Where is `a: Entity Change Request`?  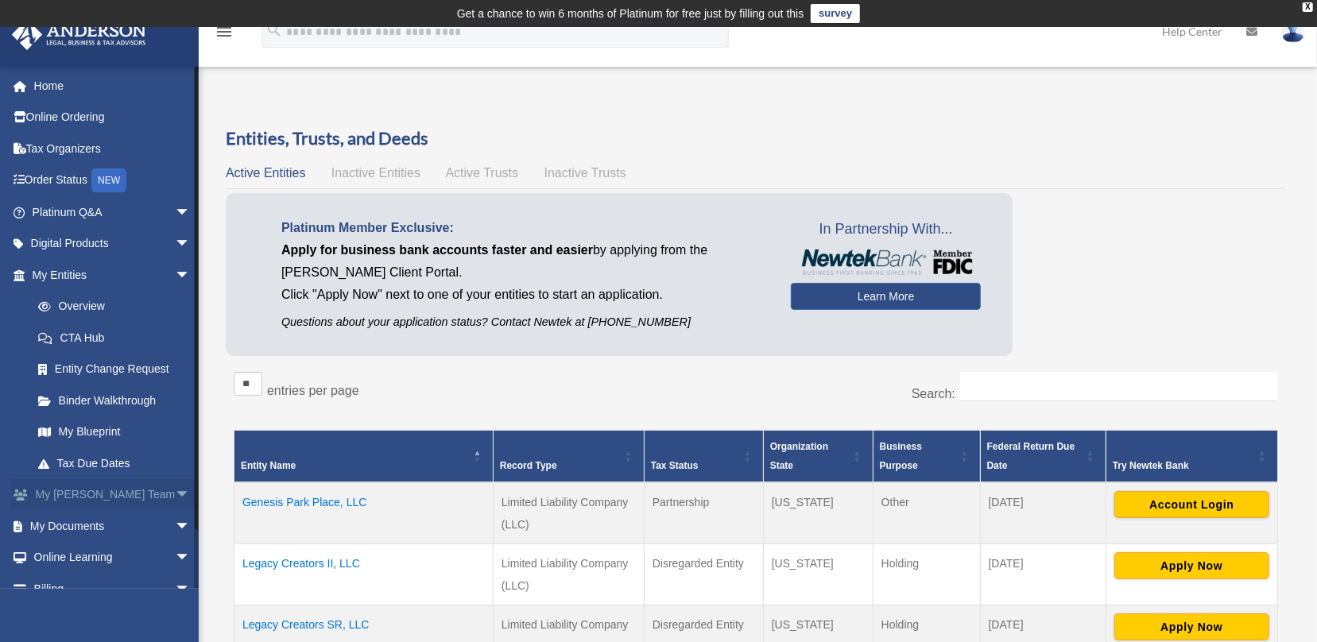 a: Entity Change Request is located at coordinates (114, 370).